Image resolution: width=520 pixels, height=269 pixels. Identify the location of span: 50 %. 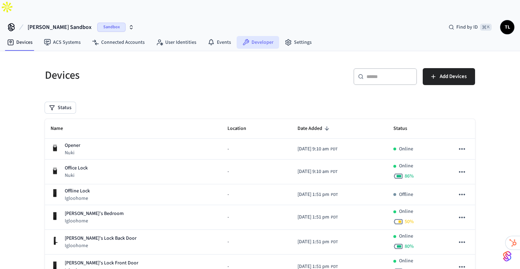
(409, 222).